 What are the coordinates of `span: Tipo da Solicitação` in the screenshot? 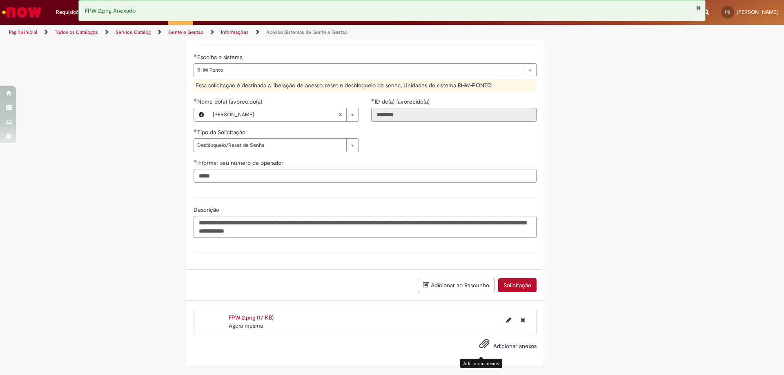 It's located at (222, 132).